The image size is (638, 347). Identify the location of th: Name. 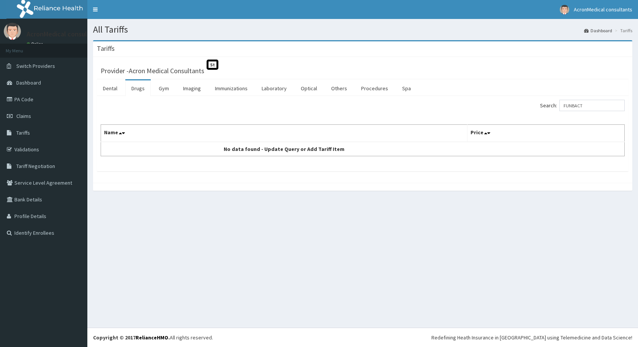
(284, 134).